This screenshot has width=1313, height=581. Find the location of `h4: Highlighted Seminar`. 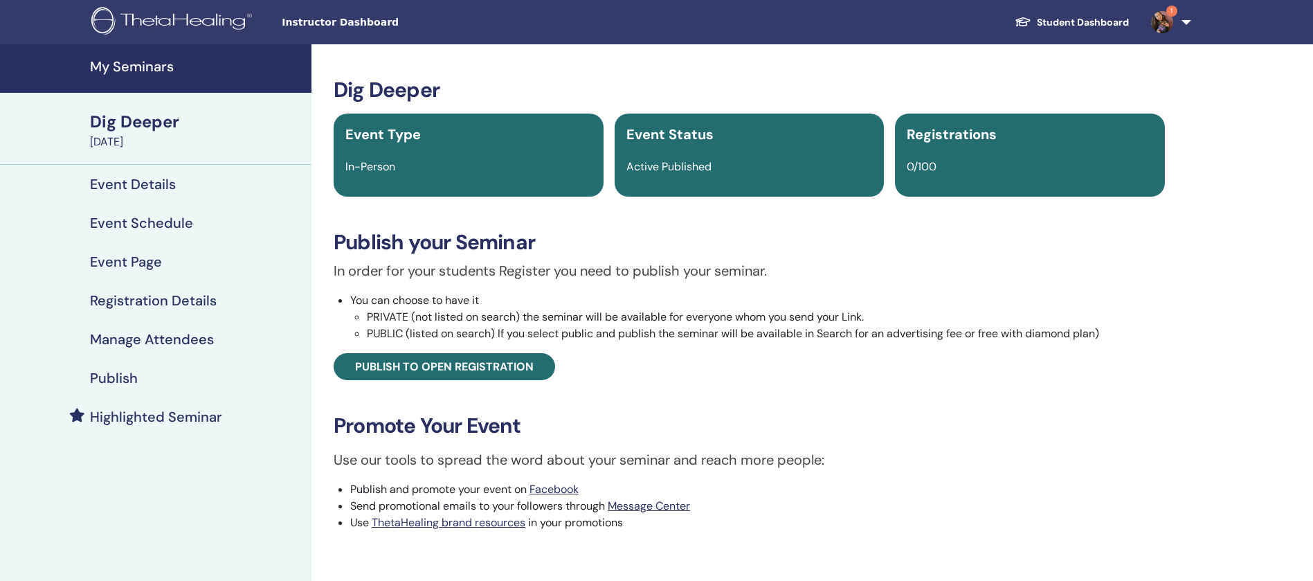

h4: Highlighted Seminar is located at coordinates (156, 417).